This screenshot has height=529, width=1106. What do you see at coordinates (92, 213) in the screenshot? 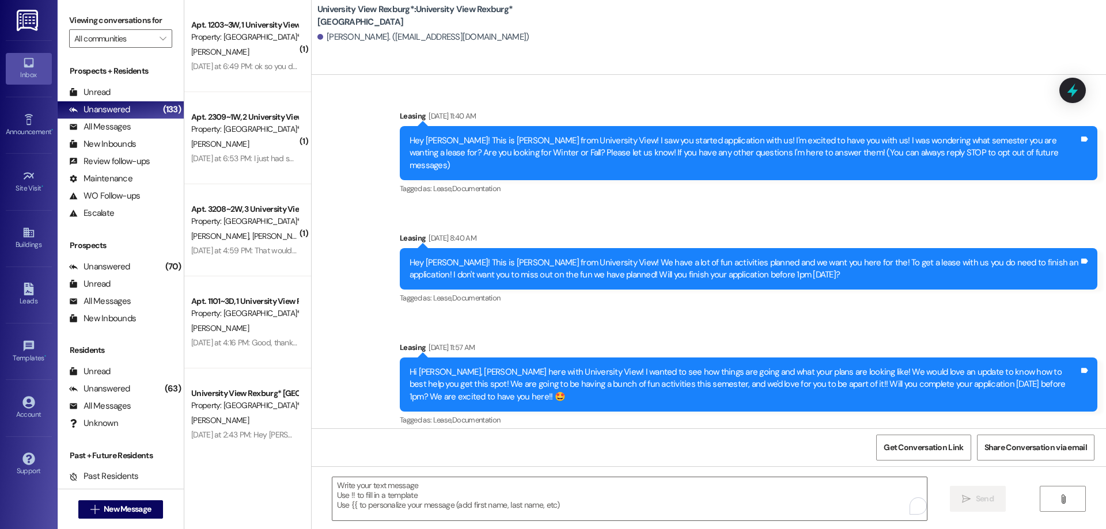
I see `div: Escalate` at bounding box center [92, 213].